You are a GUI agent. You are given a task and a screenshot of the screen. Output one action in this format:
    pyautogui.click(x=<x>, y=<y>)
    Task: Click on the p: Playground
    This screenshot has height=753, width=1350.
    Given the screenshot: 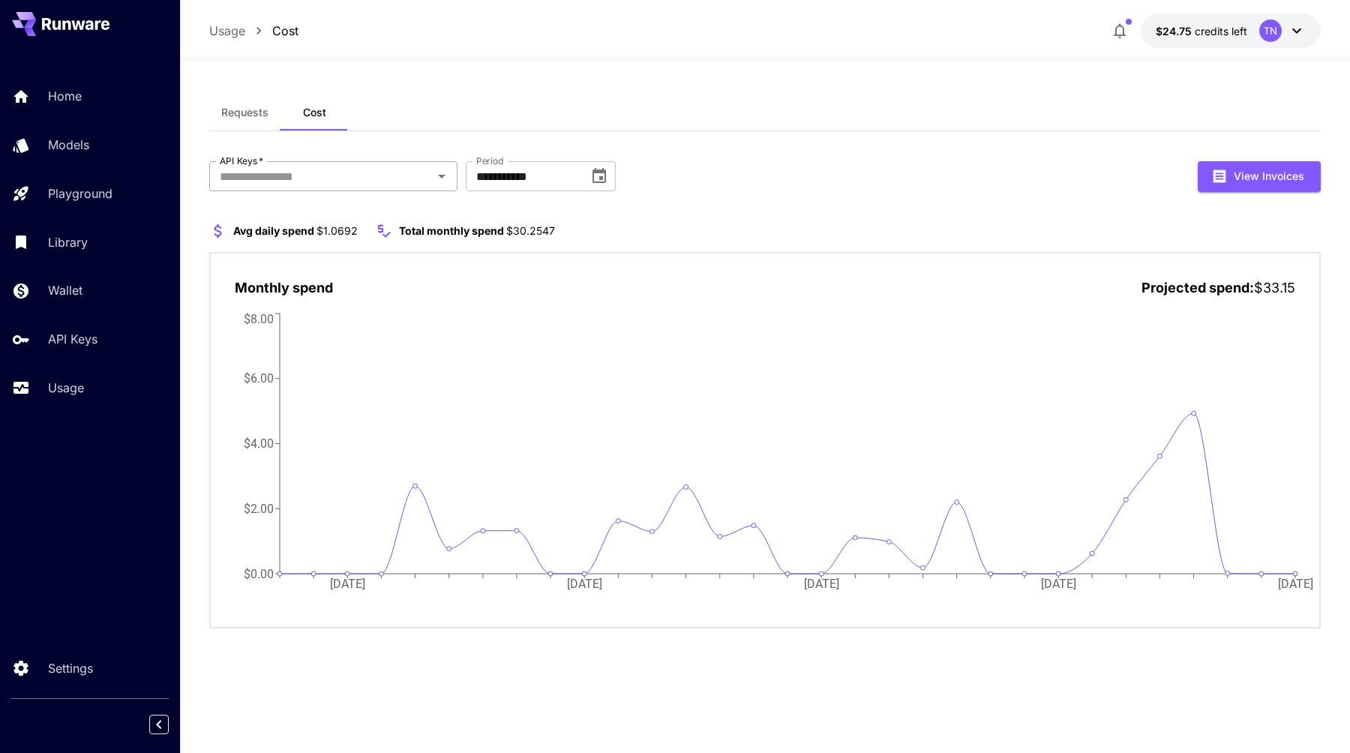 What is the action you would take?
    pyautogui.click(x=80, y=194)
    